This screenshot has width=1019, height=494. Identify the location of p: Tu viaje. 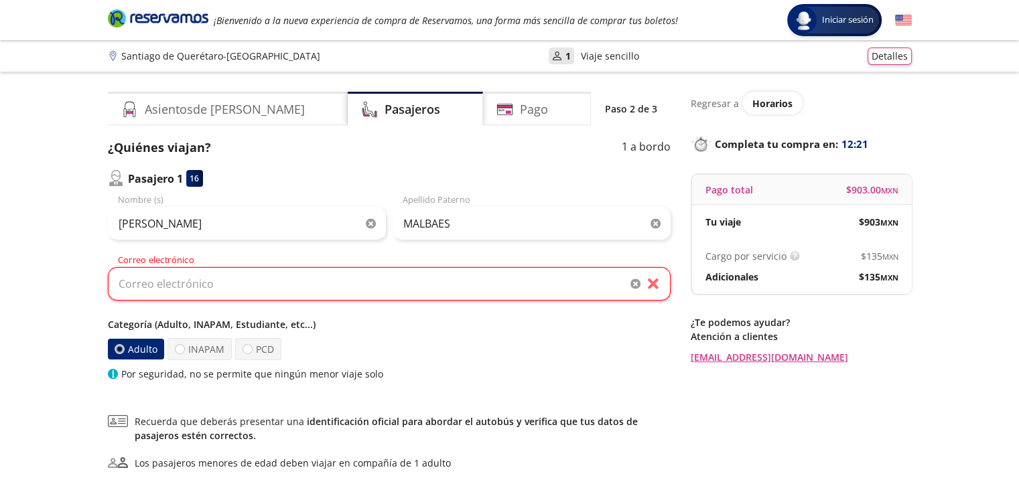
(723, 222).